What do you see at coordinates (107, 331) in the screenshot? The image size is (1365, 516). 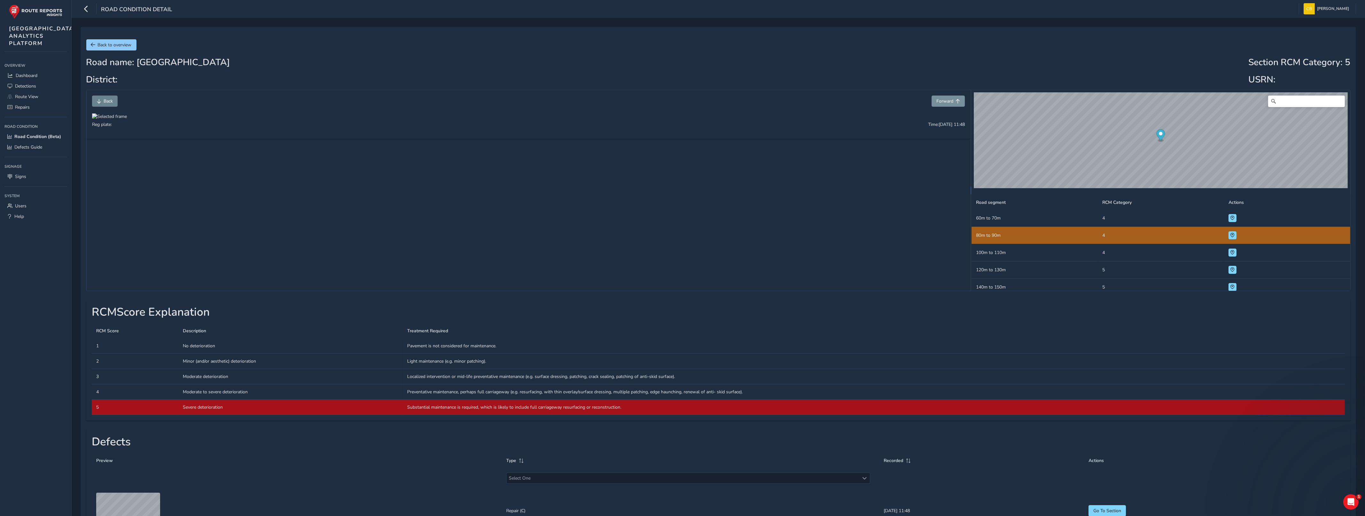 I see `span: RCM Score` at bounding box center [107, 331].